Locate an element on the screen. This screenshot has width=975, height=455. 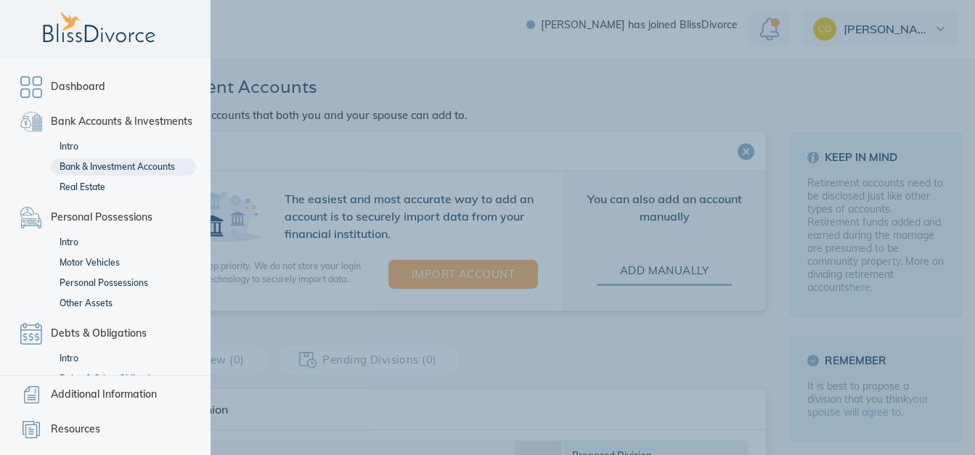
span: Additional Information is located at coordinates (104, 395).